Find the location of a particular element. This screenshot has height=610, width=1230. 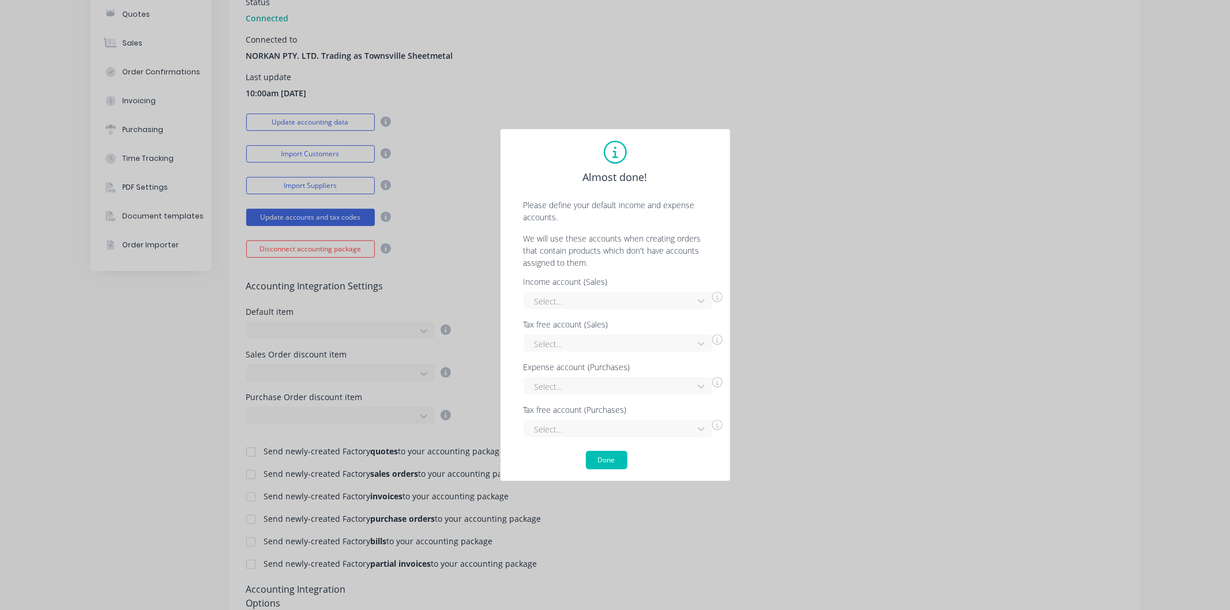

div: Income account (Sales) is located at coordinates (623, 282).